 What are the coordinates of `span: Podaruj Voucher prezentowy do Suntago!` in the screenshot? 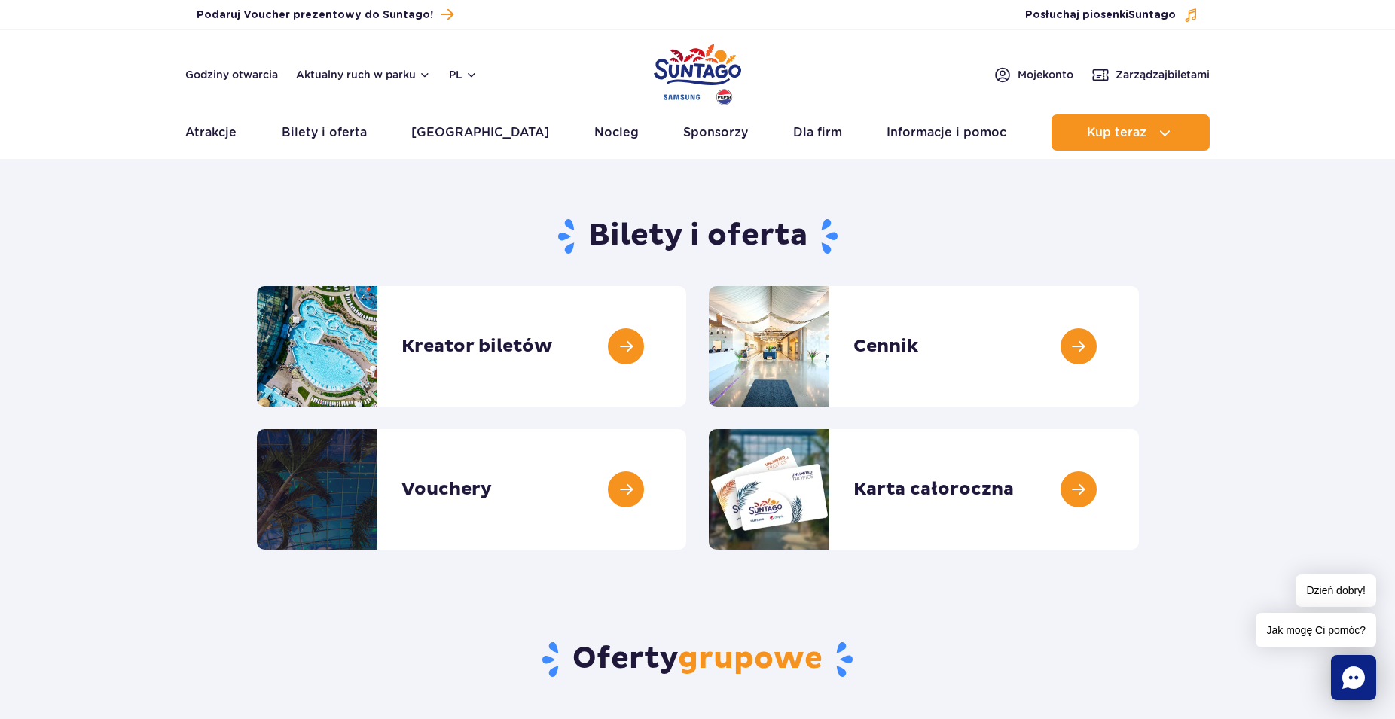 It's located at (315, 15).